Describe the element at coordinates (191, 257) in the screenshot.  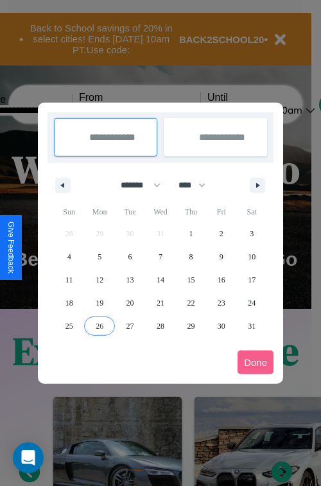
I see `button: 8` at that location.